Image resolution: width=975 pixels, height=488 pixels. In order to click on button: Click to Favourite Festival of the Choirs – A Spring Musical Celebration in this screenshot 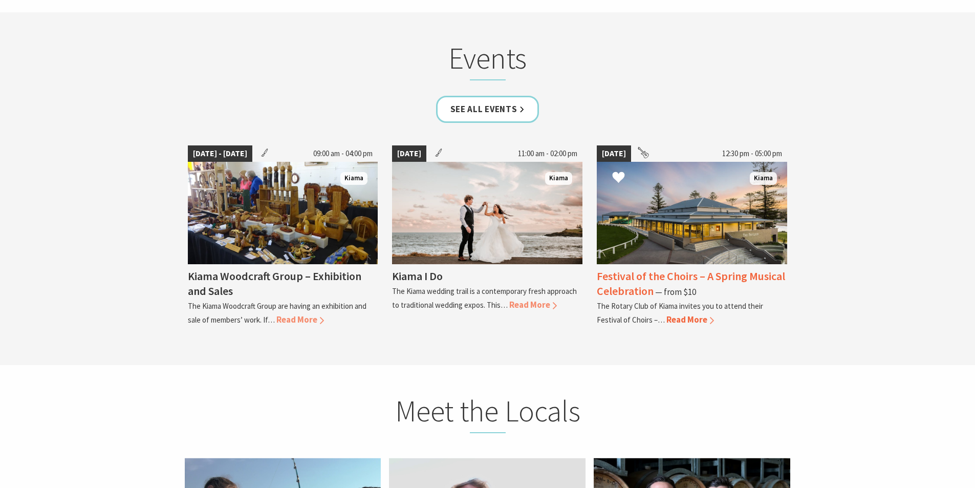, I will do `click(618, 178)`.